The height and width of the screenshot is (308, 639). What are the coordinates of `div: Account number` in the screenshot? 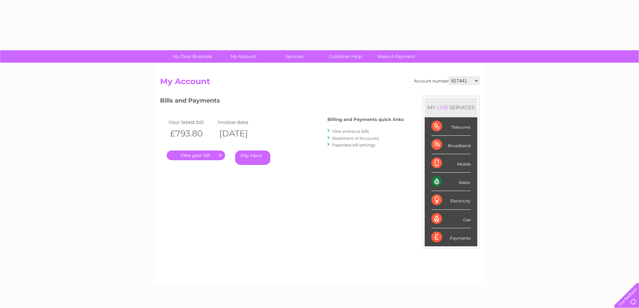 It's located at (447, 81).